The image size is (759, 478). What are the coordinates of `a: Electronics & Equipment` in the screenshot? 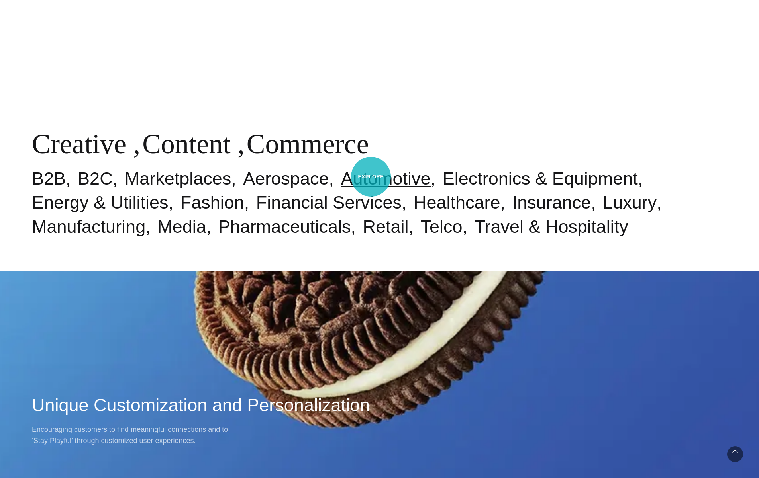 It's located at (540, 178).